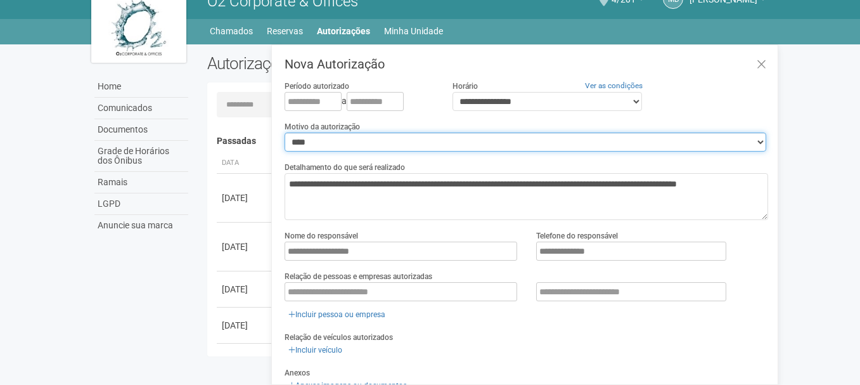 The image size is (860, 385). I want to click on label: Motivo da autorização, so click(322, 127).